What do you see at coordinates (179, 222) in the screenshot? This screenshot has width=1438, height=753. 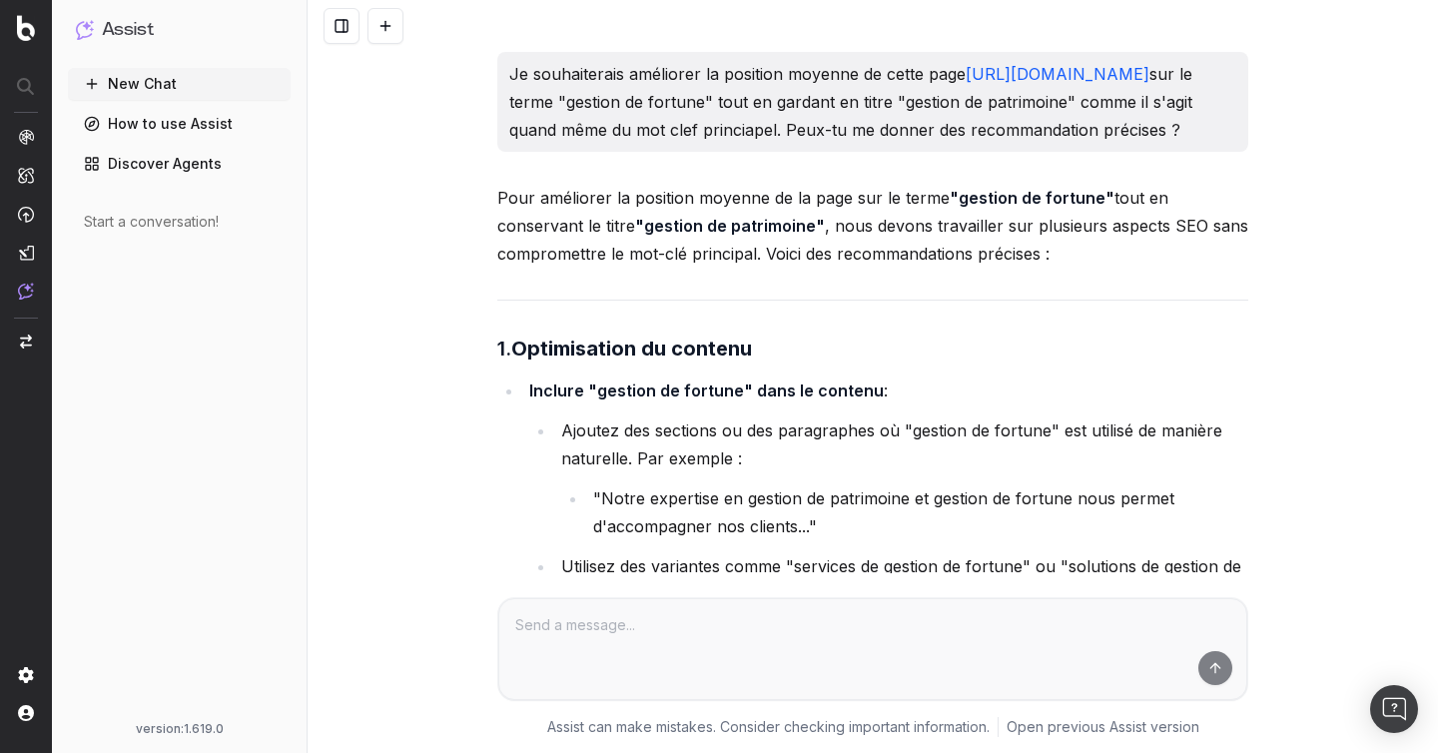 I see `div: Start a conversation!` at bounding box center [179, 222].